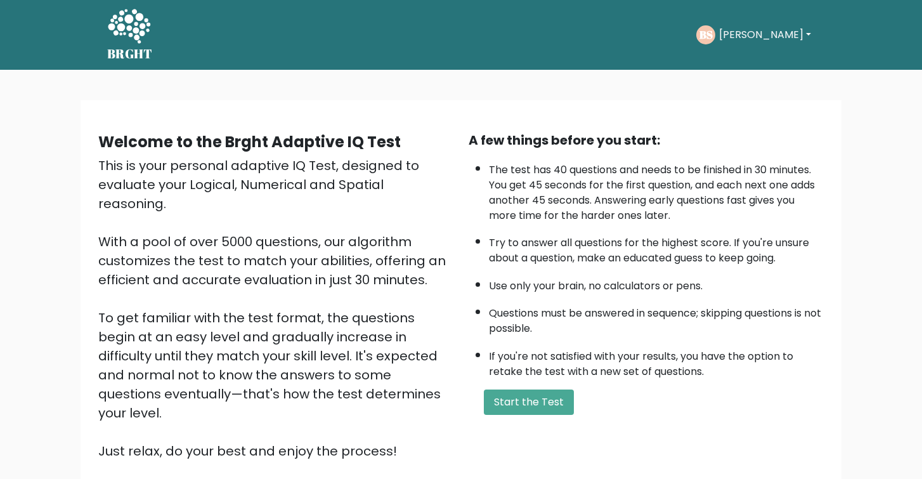  I want to click on text: BS, so click(705, 34).